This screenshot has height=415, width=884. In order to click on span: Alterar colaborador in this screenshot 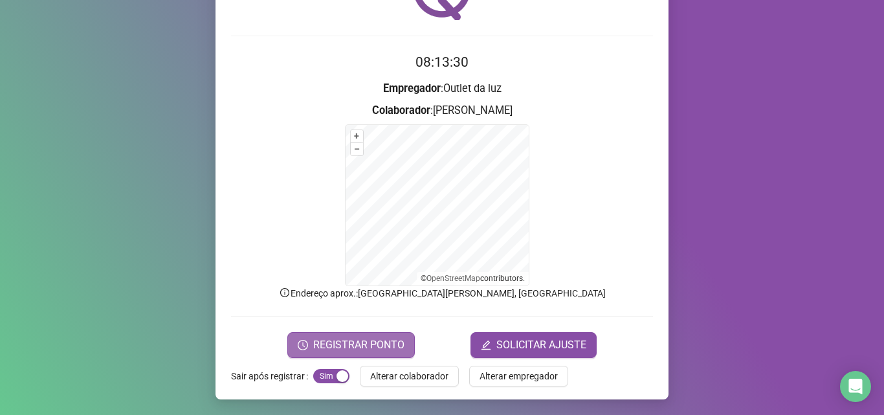, I will do `click(409, 376)`.